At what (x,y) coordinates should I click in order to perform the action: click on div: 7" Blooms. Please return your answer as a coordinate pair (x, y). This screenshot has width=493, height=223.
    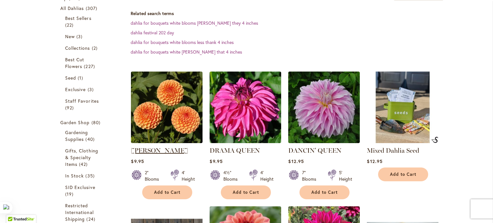
    Looking at the image, I should click on (311, 176).